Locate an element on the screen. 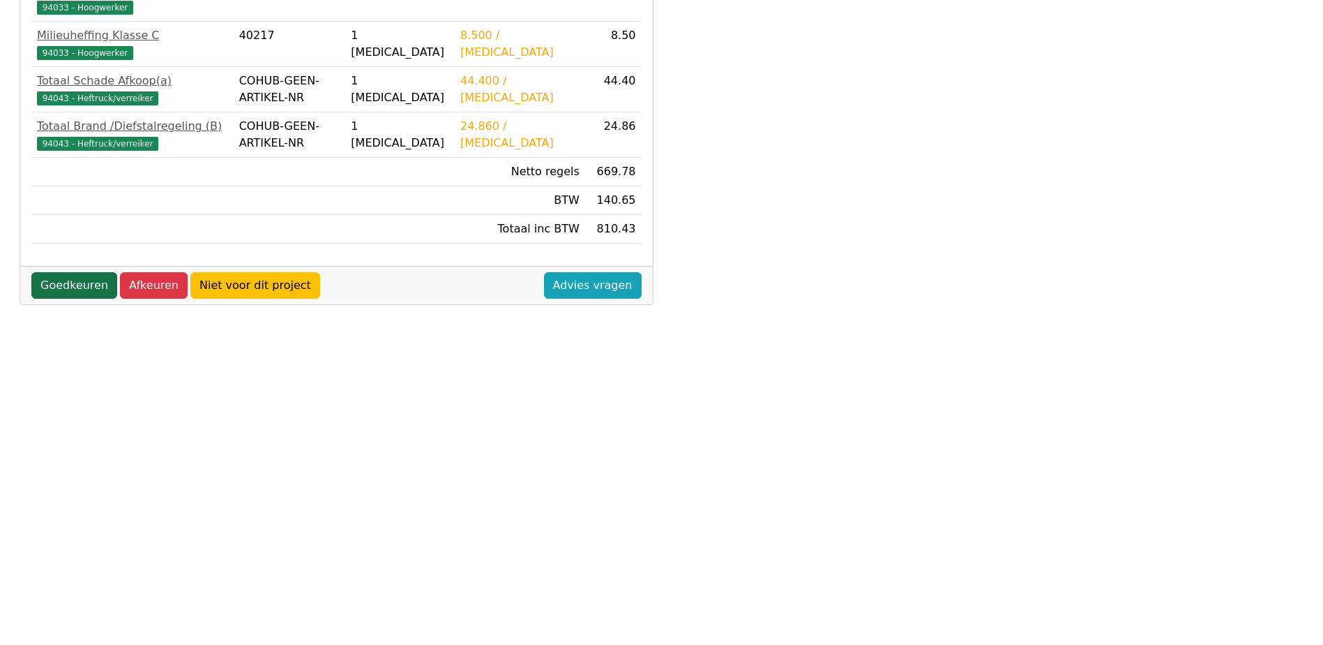 The height and width of the screenshot is (645, 1323). td: BTW is located at coordinates (520, 200).